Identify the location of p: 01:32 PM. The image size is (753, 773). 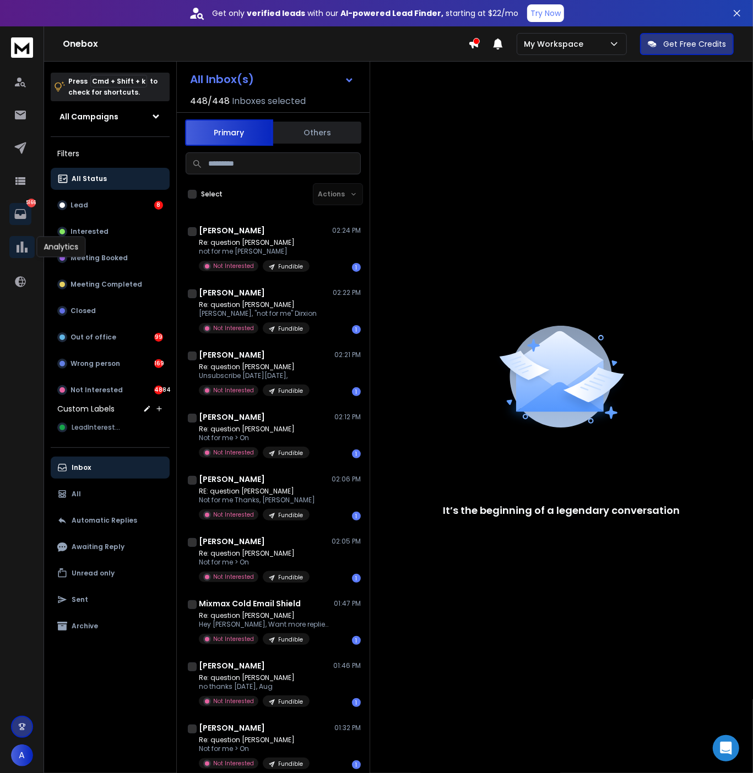
(347, 728).